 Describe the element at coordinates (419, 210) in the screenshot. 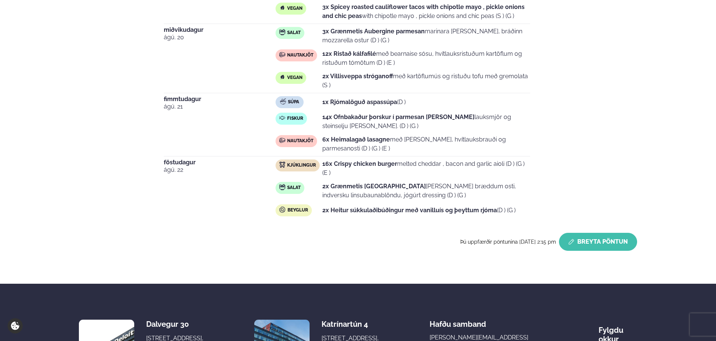

I see `p: (D ) (G )` at that location.